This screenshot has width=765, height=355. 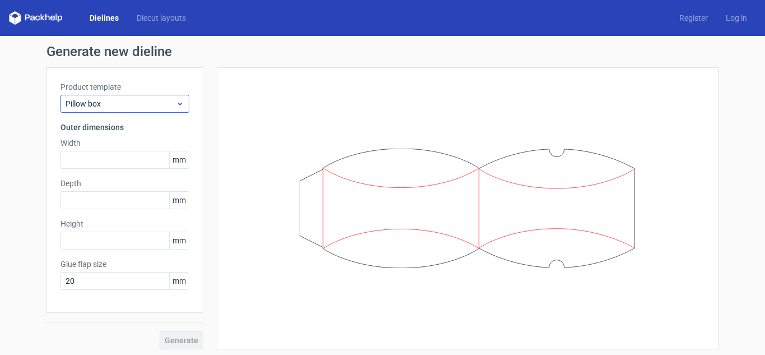 What do you see at coordinates (125, 87) in the screenshot?
I see `label: Product template` at bounding box center [125, 87].